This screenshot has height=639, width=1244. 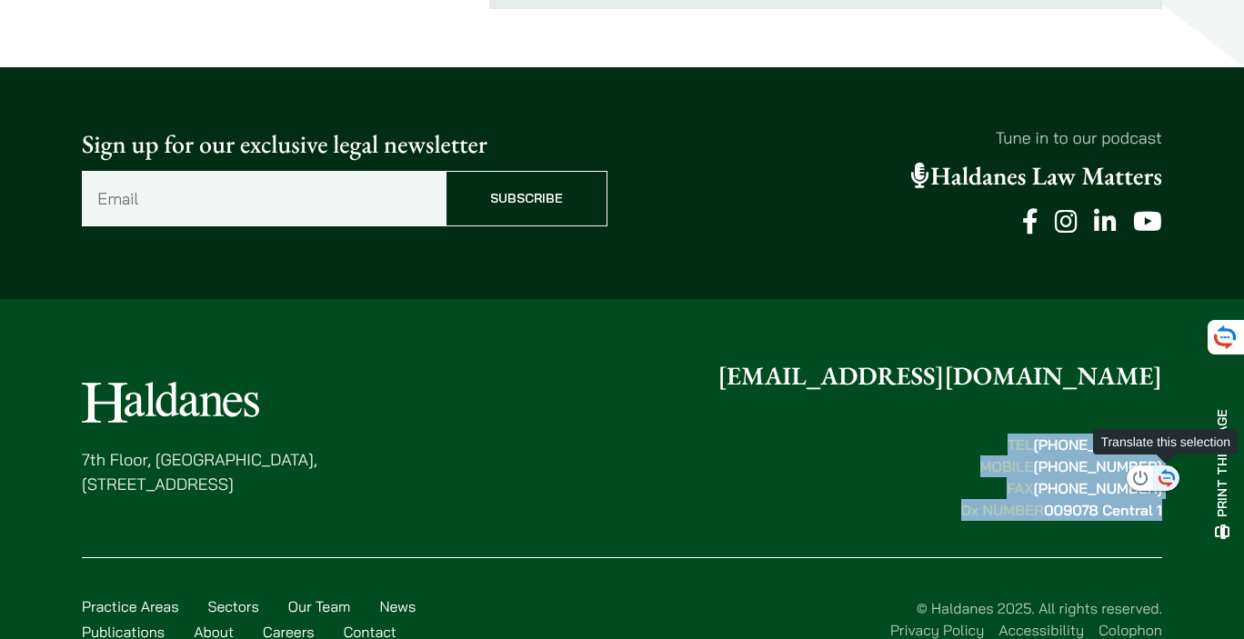 What do you see at coordinates (1061, 477) in the screenshot?
I see `strong: TEL MOBILE FAX Dx NUMBER` at bounding box center [1061, 477].